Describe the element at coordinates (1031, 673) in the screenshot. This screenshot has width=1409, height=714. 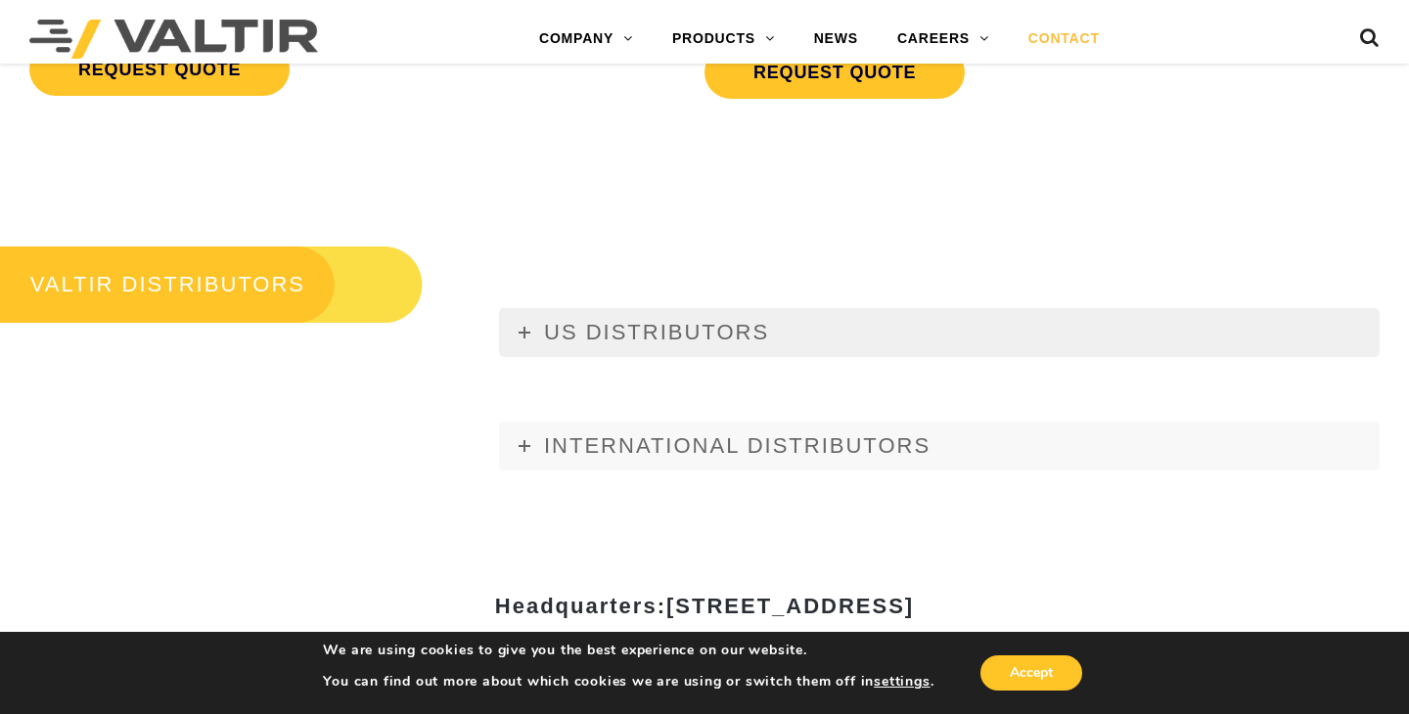
I see `button: Accept` at that location.